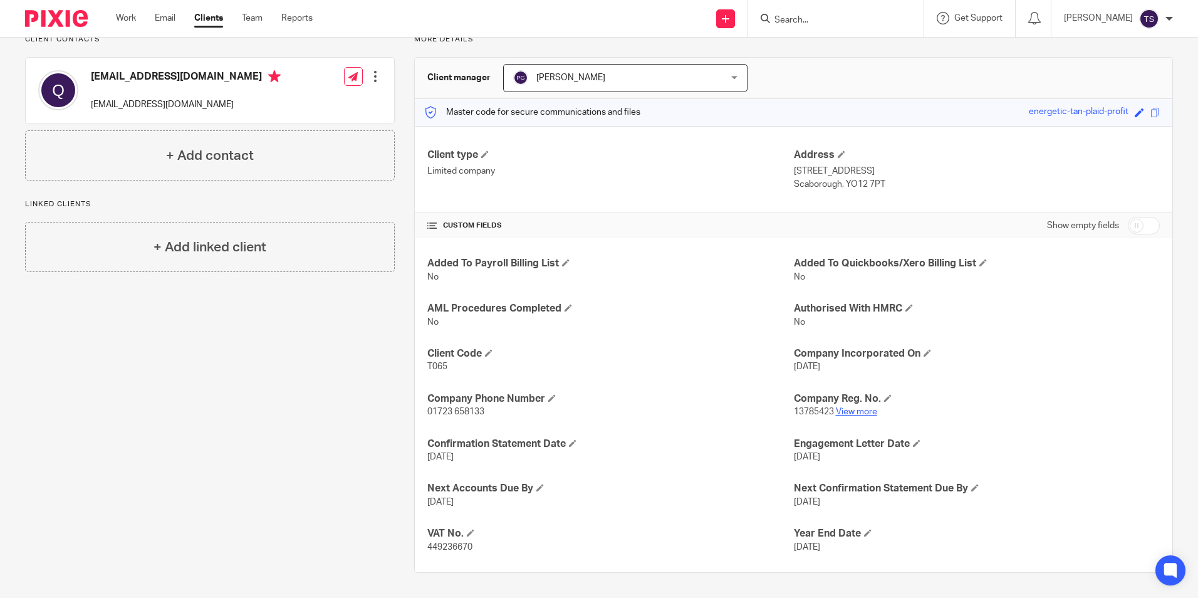 The image size is (1198, 598). I want to click on a: Clients, so click(209, 18).